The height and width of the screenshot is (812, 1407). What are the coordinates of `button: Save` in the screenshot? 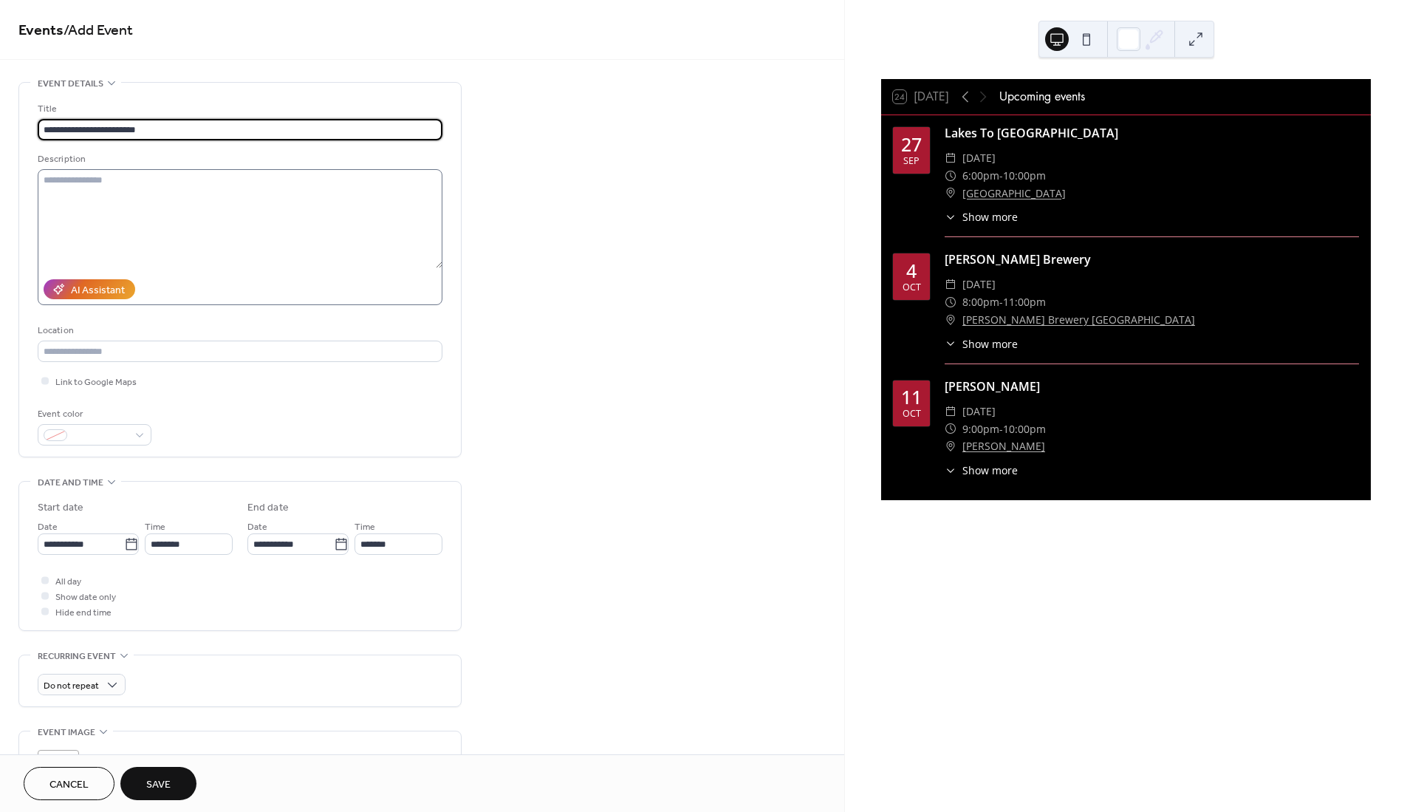 It's located at (158, 783).